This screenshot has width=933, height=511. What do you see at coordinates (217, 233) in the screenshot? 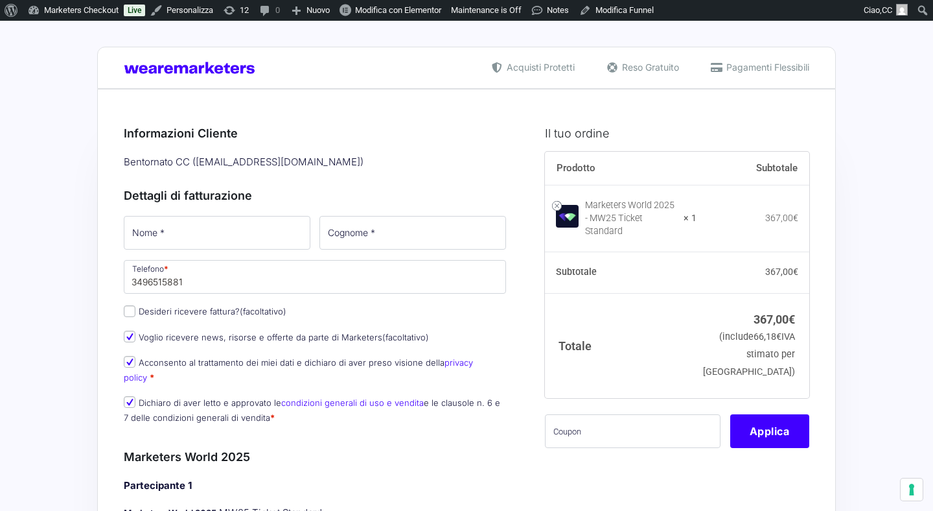
I see `input: Nome *` at bounding box center [217, 233].